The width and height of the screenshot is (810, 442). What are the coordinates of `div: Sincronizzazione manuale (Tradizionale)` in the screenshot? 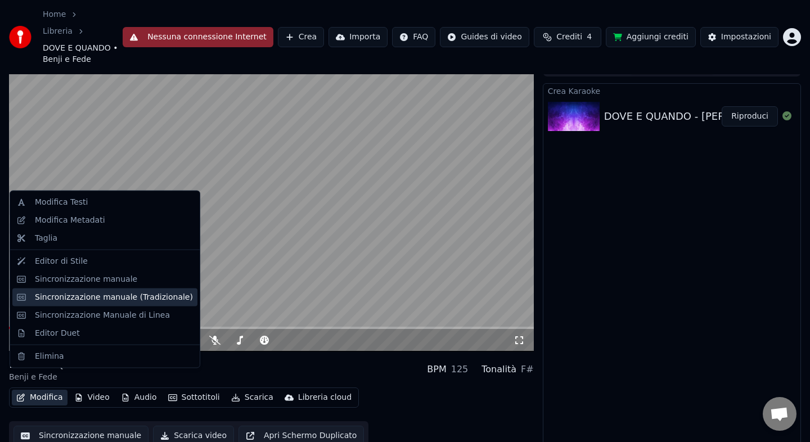 It's located at (114, 297).